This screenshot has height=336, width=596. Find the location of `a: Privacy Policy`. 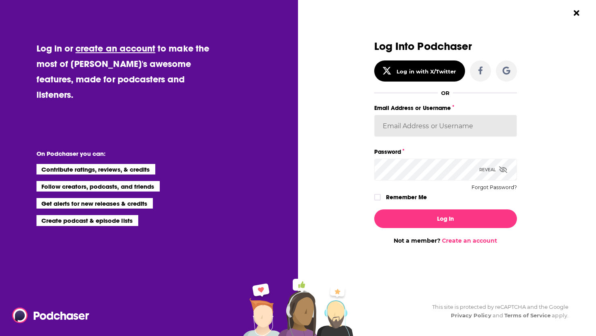

a: Privacy Policy is located at coordinates (471, 315).